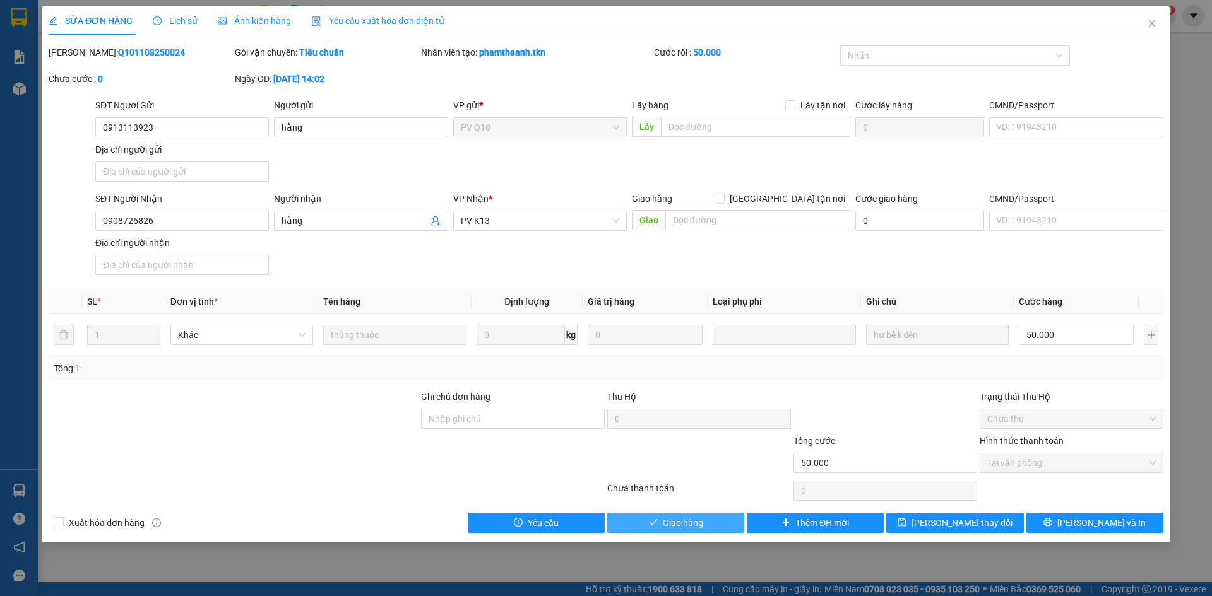 This screenshot has width=1212, height=596. I want to click on button: plusThêm ĐH mới, so click(815, 523).